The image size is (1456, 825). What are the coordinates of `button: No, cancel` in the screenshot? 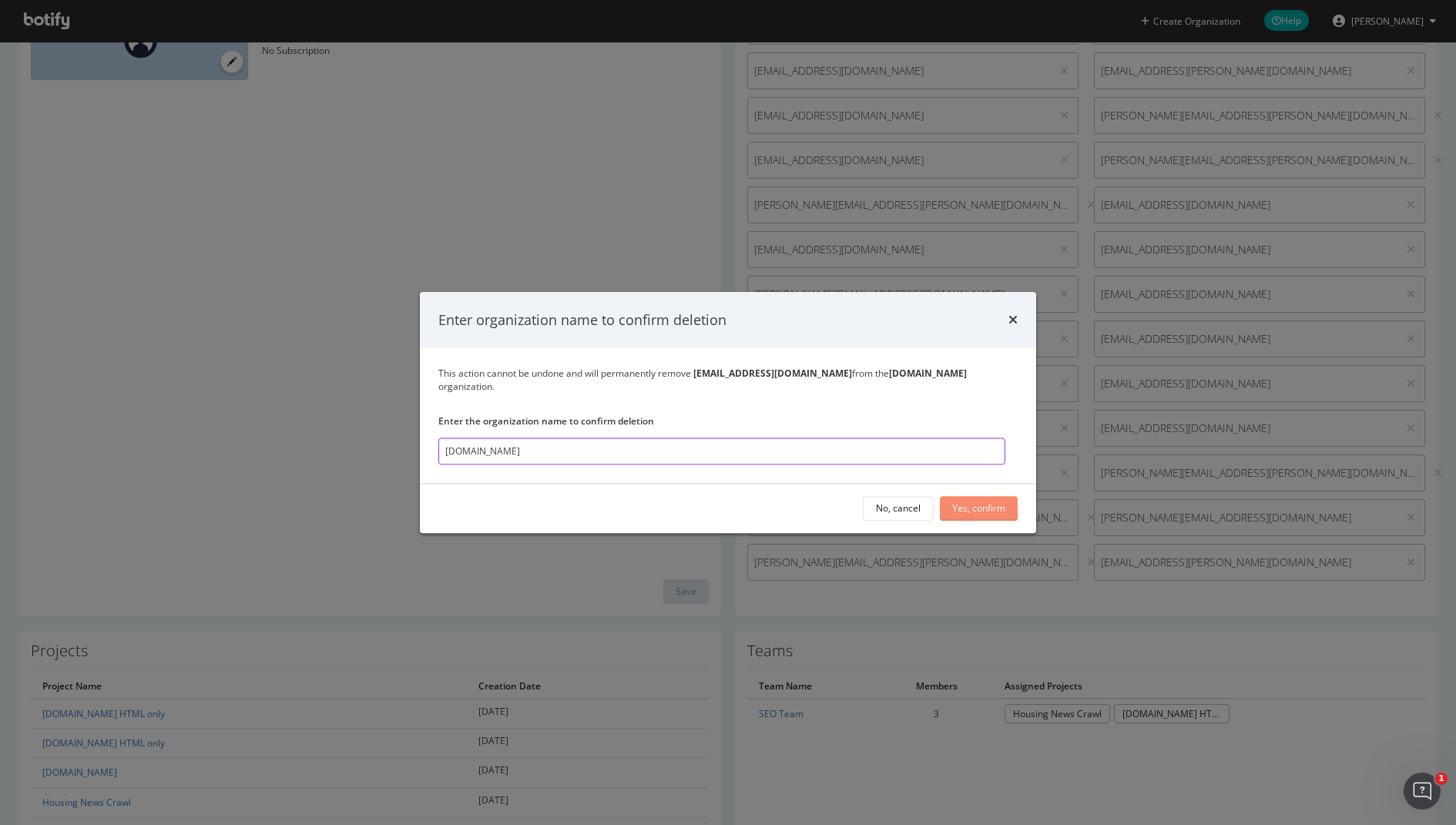 It's located at (899, 509).